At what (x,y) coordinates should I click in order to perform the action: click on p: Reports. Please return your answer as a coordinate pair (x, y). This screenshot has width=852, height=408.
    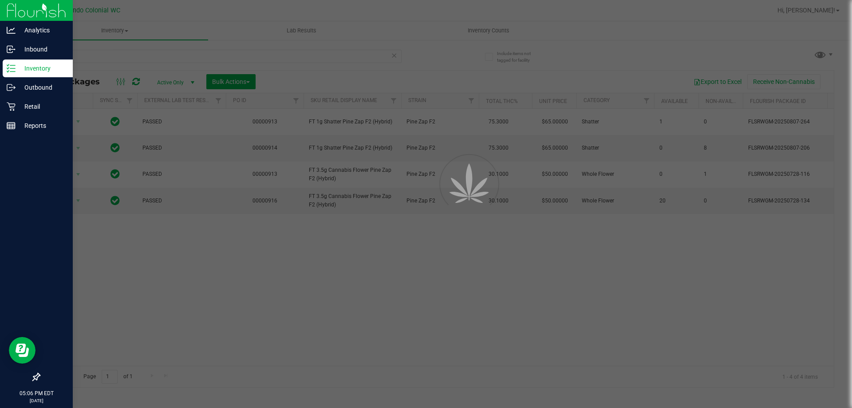
    Looking at the image, I should click on (42, 126).